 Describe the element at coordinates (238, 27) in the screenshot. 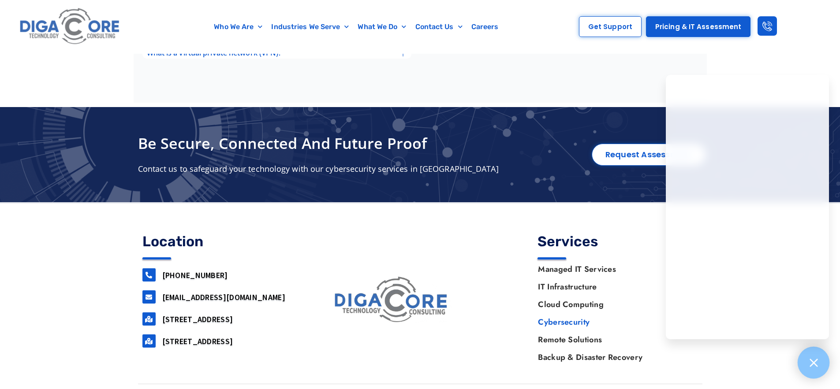

I see `a: Who We Are` at that location.